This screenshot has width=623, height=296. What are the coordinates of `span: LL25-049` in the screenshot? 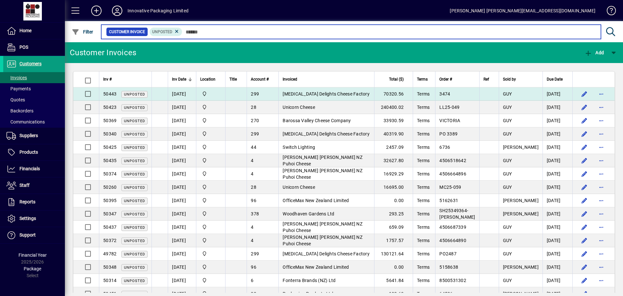 It's located at (449, 107).